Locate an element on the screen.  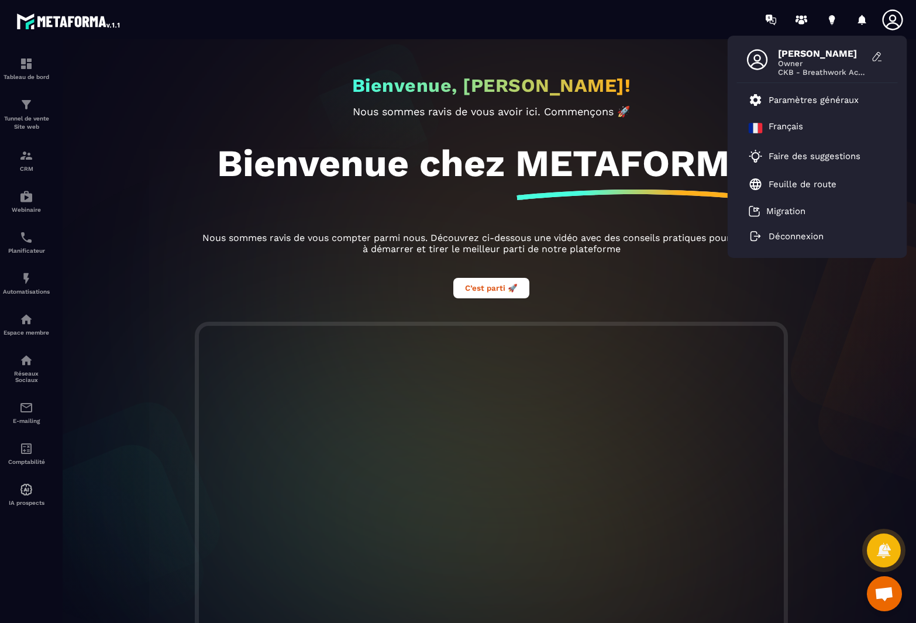
div: Ouvrir le chat is located at coordinates (885, 594).